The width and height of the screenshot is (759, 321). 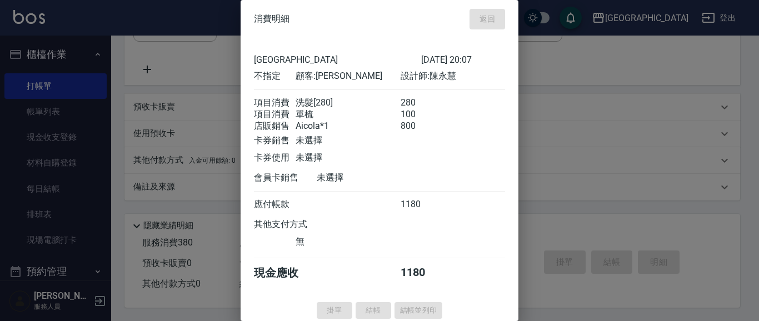 I want to click on div: 洗髮[280], so click(x=348, y=103).